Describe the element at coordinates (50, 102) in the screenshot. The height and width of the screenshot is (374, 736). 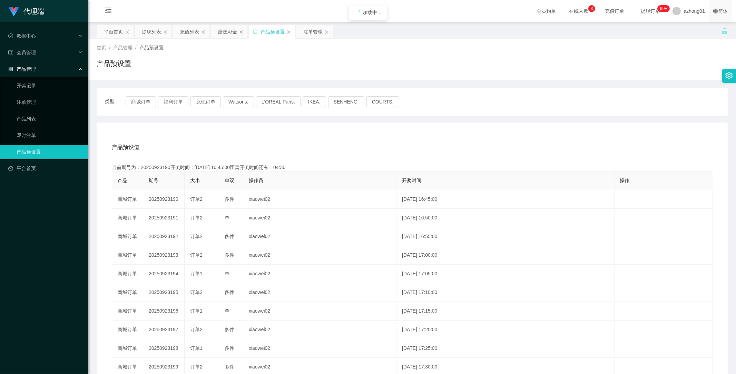
I see `a: 注单管理` at that location.